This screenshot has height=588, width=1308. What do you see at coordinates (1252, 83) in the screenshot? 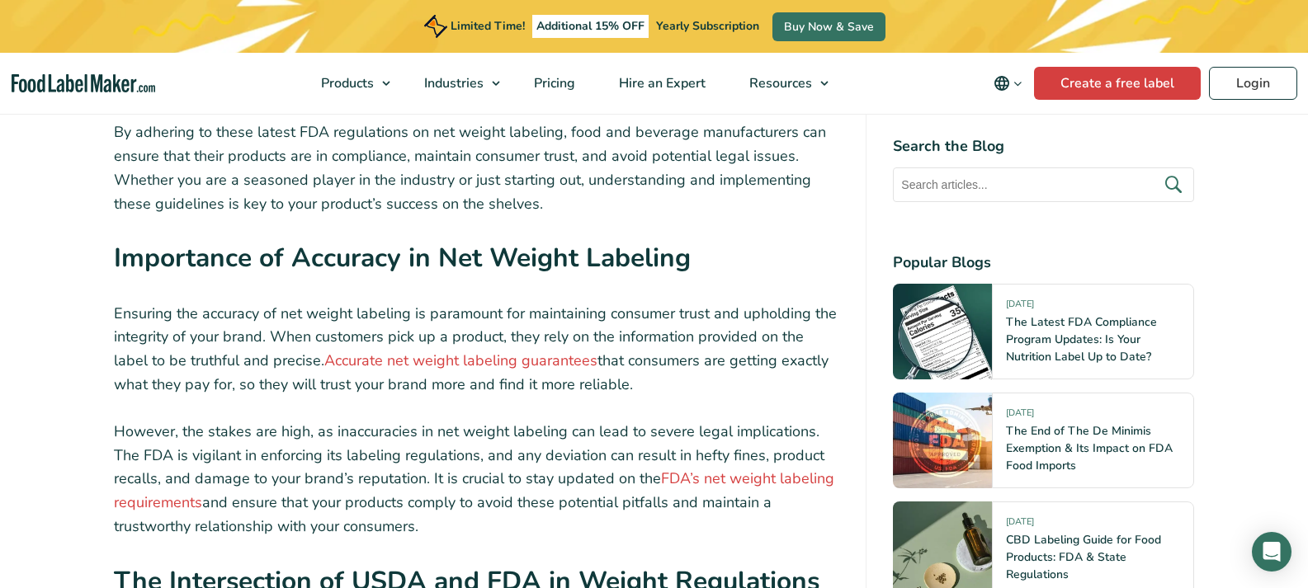
I see `a: Login` at bounding box center [1252, 83].